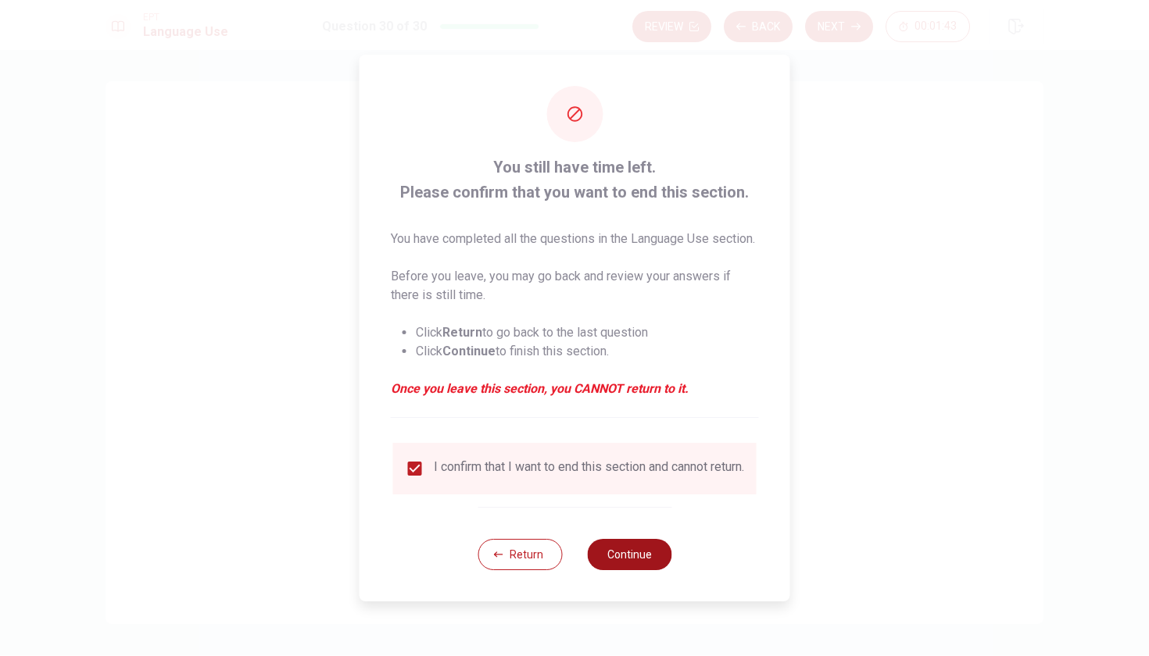  Describe the element at coordinates (574, 389) in the screenshot. I see `em: Once you leave this section, you CANNOT return to it.` at that location.